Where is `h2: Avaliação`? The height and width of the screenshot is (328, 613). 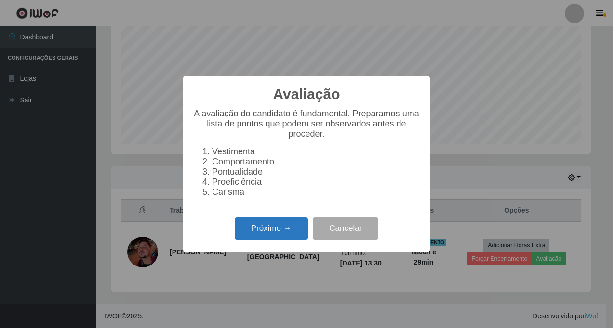 h2: Avaliação is located at coordinates (306, 94).